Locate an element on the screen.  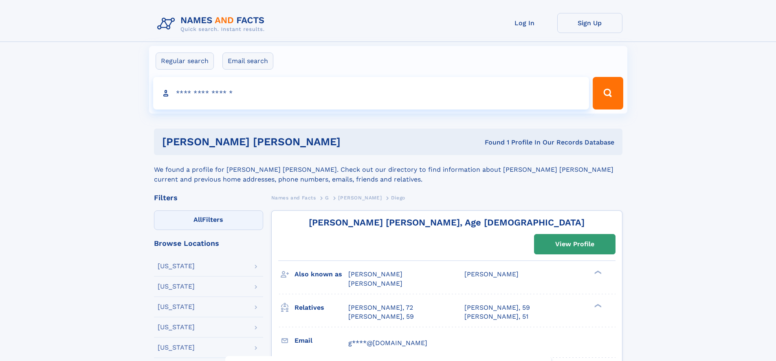
button: Search Button is located at coordinates (608, 93).